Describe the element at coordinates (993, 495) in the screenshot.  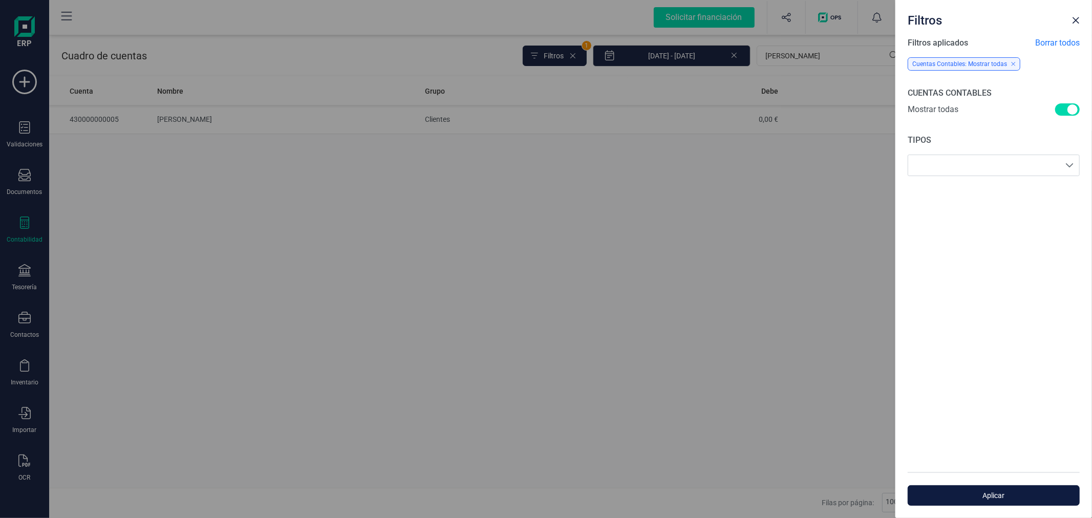
I see `button: Aplicar` at that location.